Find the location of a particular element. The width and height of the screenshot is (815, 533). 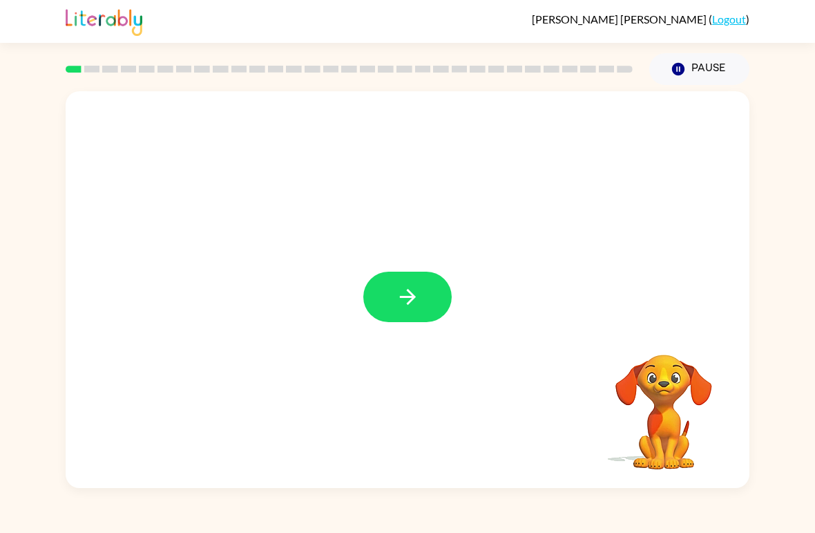

img: Literably is located at coordinates (104, 21).